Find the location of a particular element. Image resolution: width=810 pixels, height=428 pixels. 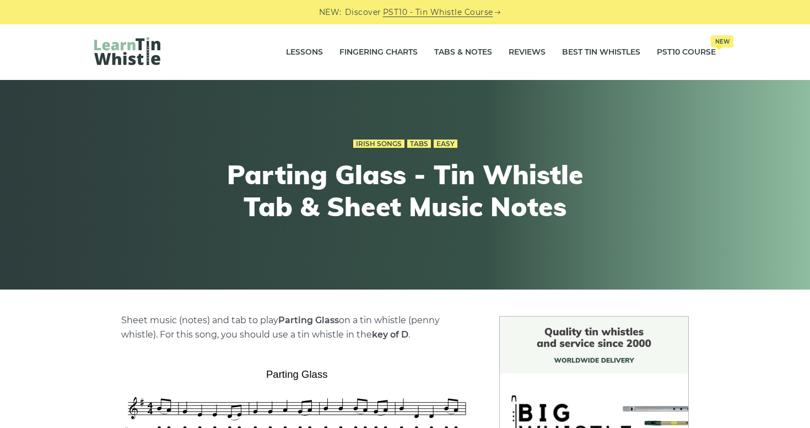

strong: key of D is located at coordinates (390, 334).